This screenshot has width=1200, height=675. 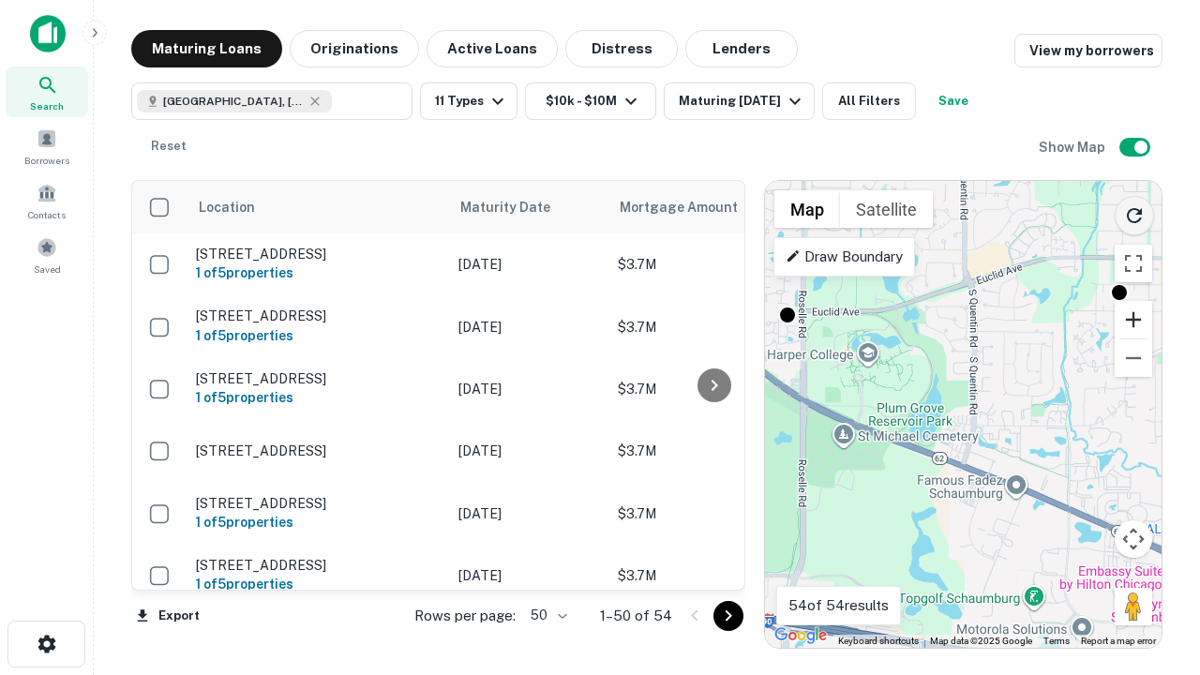 I want to click on button: Export, so click(x=168, y=616).